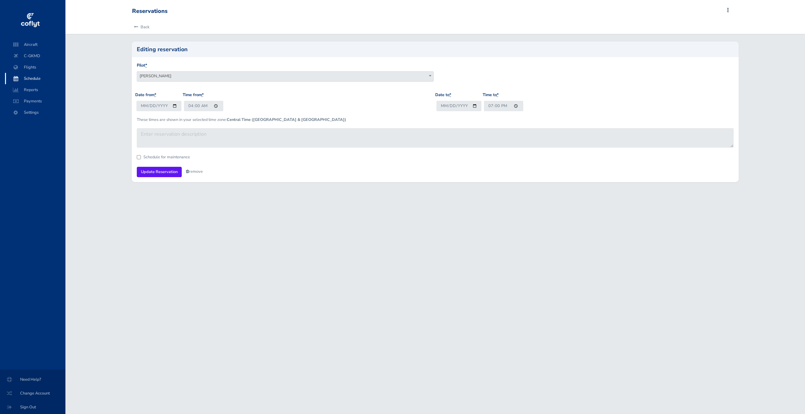 The height and width of the screenshot is (414, 805). What do you see at coordinates (35, 56) in the screenshot?
I see `span: C-GKMD` at bounding box center [35, 56].